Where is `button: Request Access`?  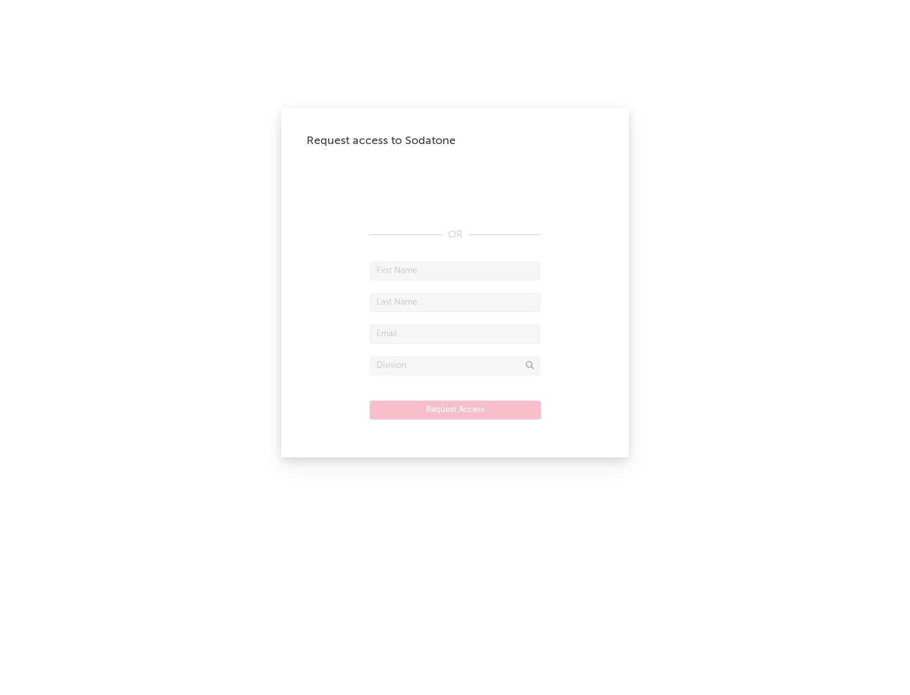 button: Request Access is located at coordinates (455, 410).